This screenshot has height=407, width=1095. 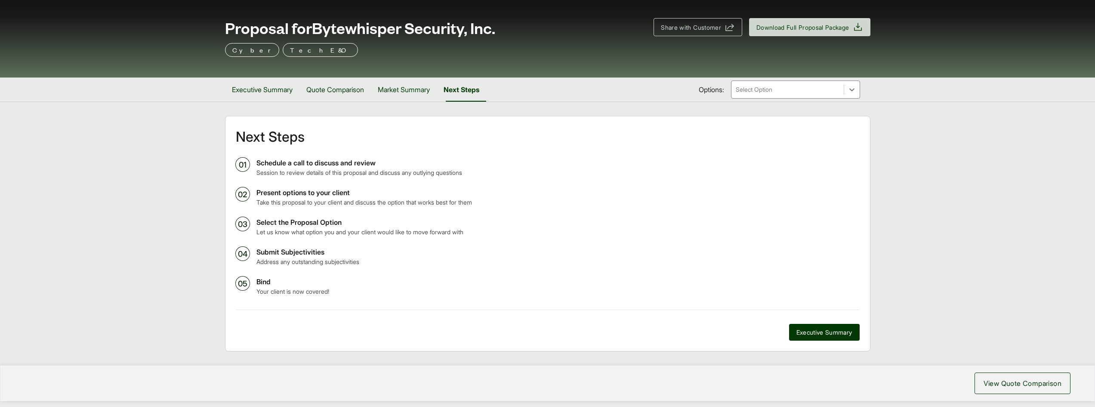 I want to click on button: Quote Comparison, so click(x=335, y=89).